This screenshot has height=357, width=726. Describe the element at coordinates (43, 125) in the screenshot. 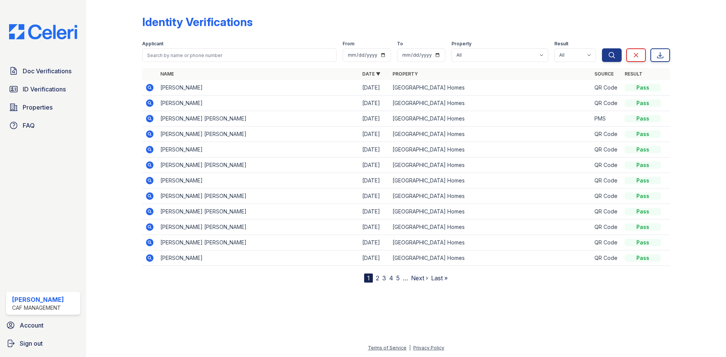

I see `a: FAQ` at that location.